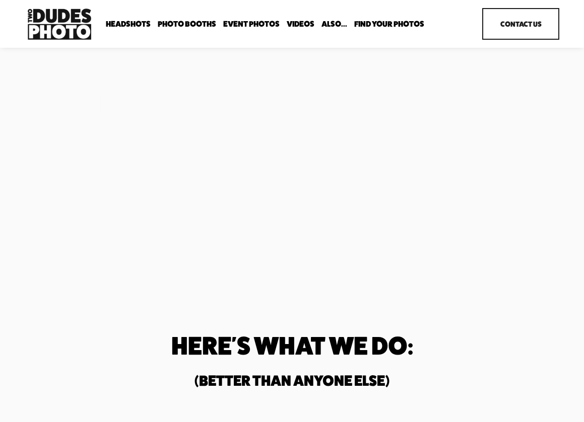  What do you see at coordinates (128, 24) in the screenshot?
I see `span: Headshots` at bounding box center [128, 24].